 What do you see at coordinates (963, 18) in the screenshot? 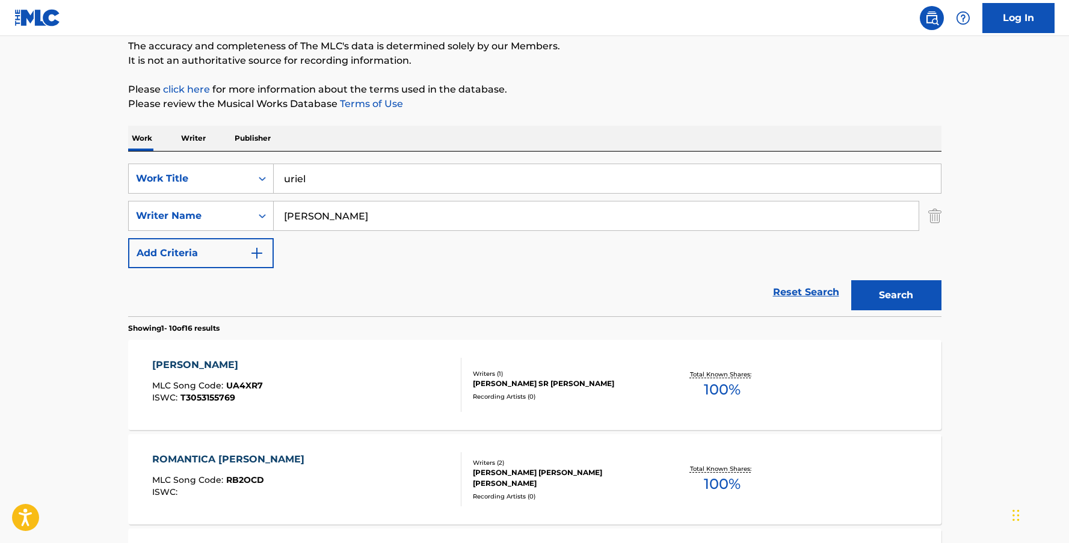
I see `img: help` at bounding box center [963, 18].